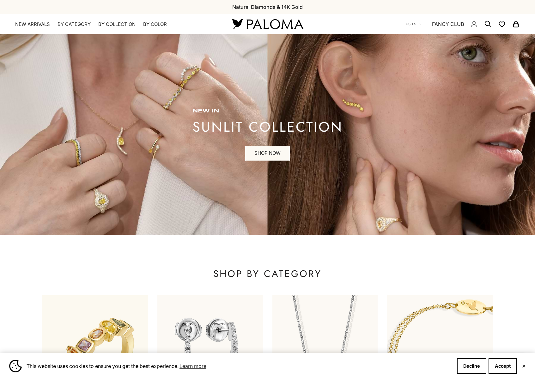 The width and height of the screenshot is (535, 379). I want to click on summary: By Collection, so click(117, 24).